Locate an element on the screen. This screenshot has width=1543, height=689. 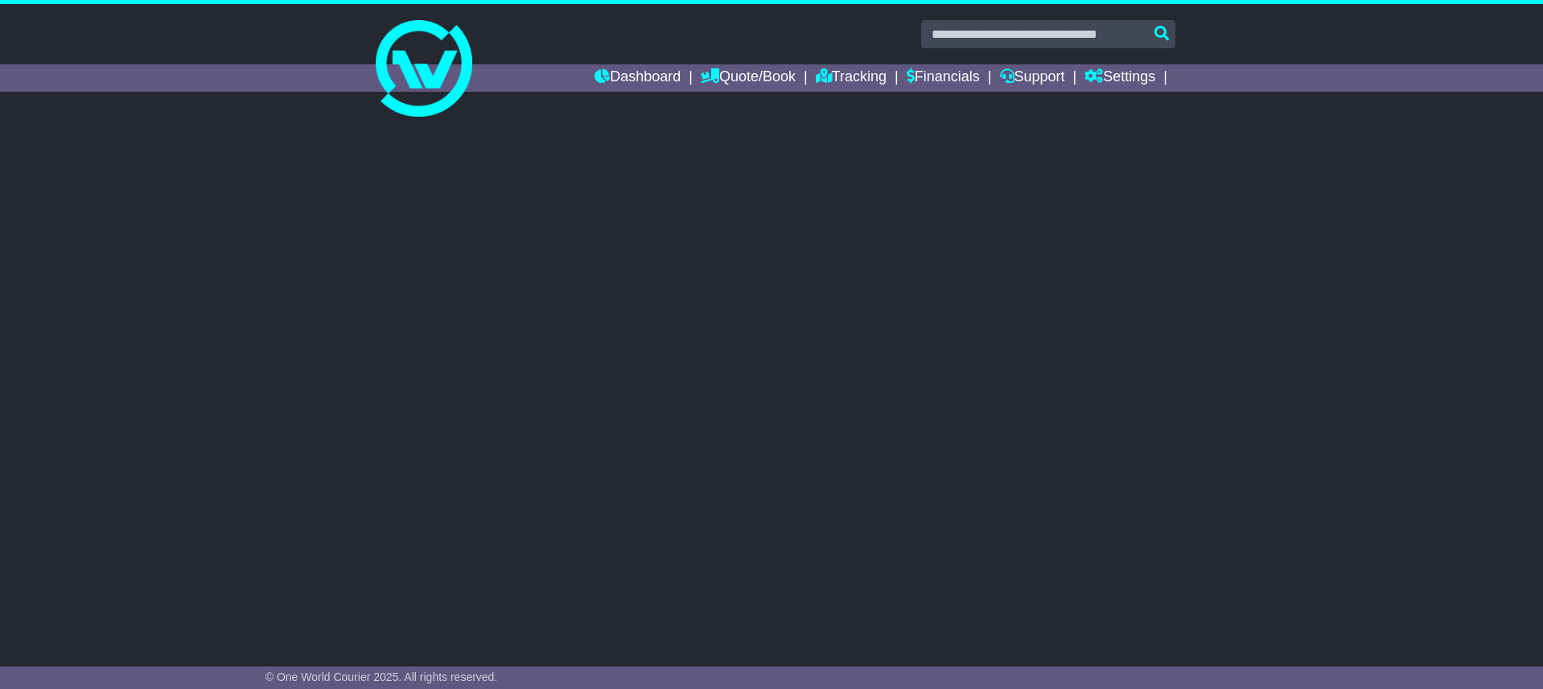
a: Settings is located at coordinates (1120, 78).